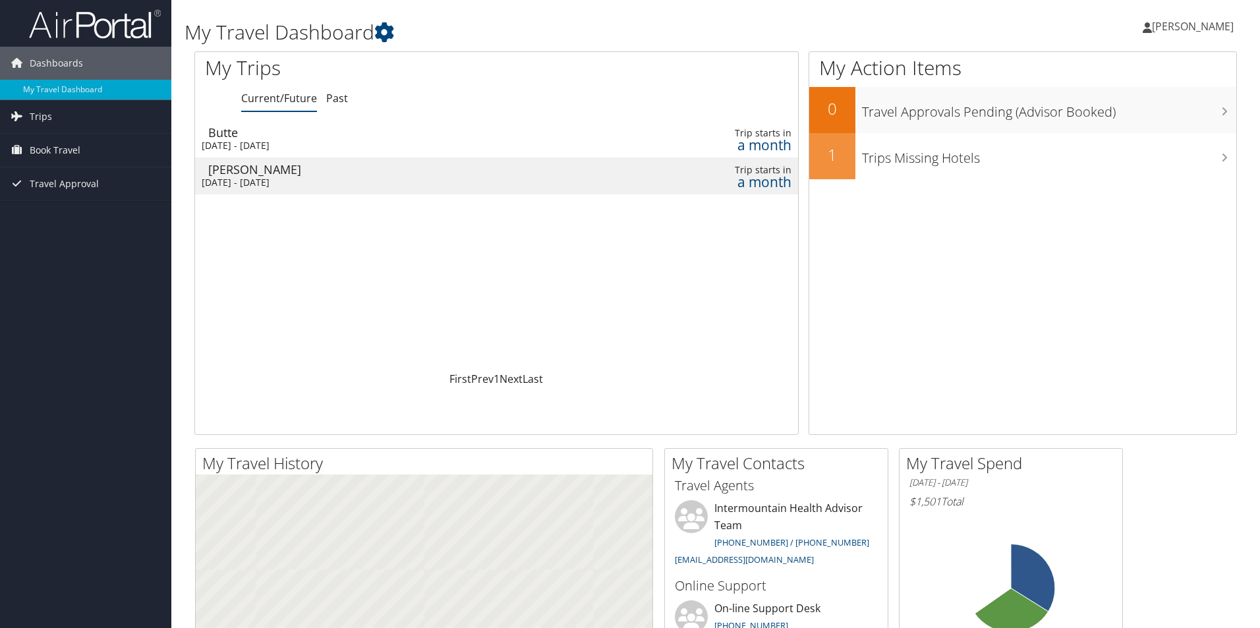 The width and height of the screenshot is (1260, 628). Describe the element at coordinates (779, 463) in the screenshot. I see `h2: My Travel Contacts` at that location.